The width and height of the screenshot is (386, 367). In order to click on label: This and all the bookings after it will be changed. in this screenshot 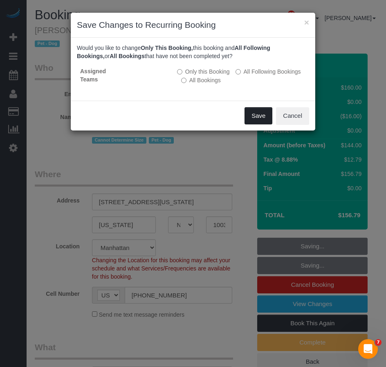, I will do `click(268, 72)`.